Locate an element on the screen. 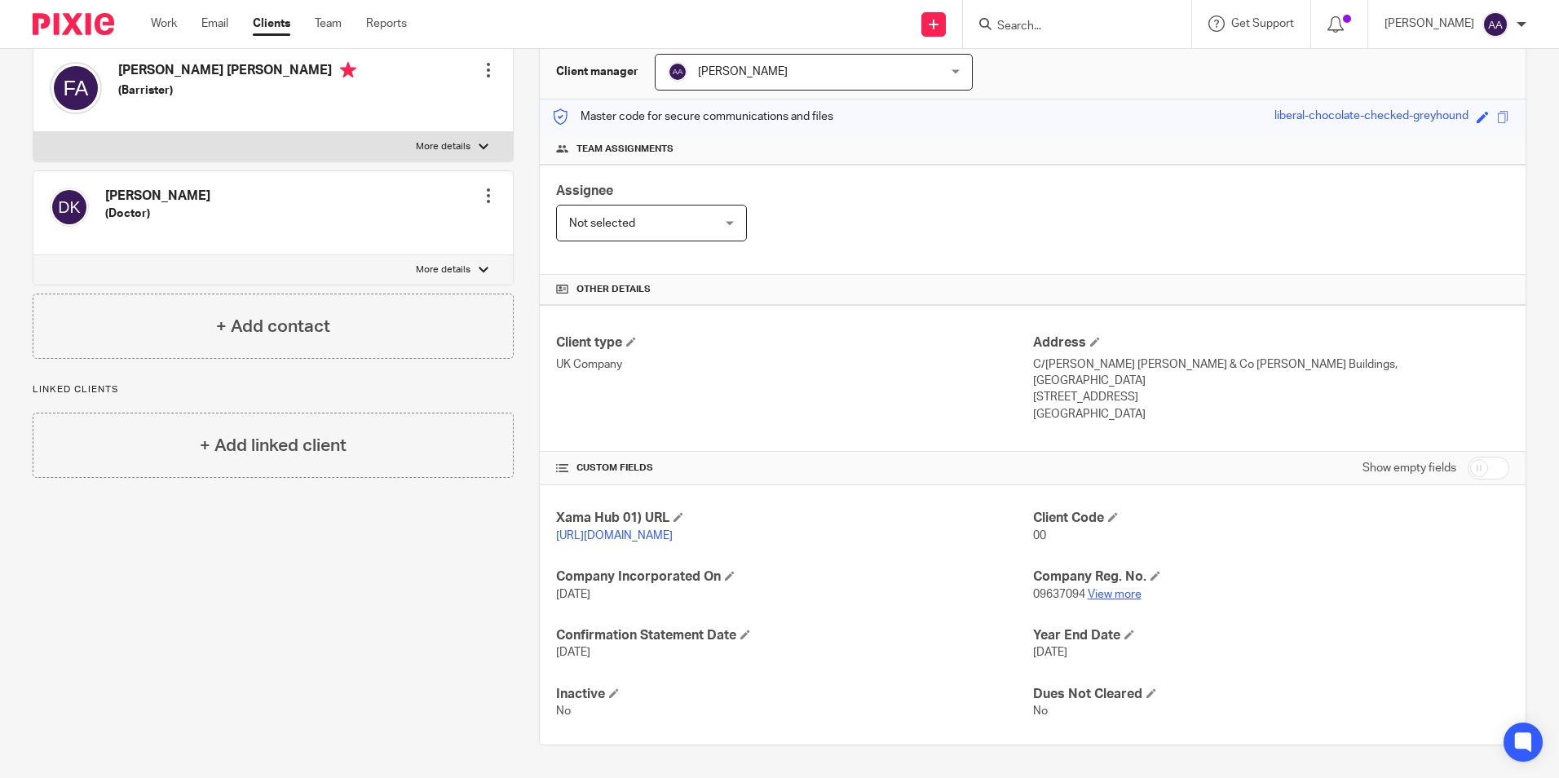 The image size is (1559, 778). h3: Client manager is located at coordinates (597, 72).